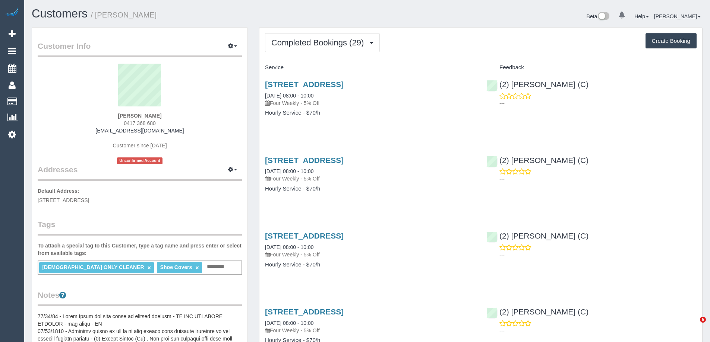 The height and width of the screenshot is (342, 710). I want to click on img: New interface, so click(603, 17).